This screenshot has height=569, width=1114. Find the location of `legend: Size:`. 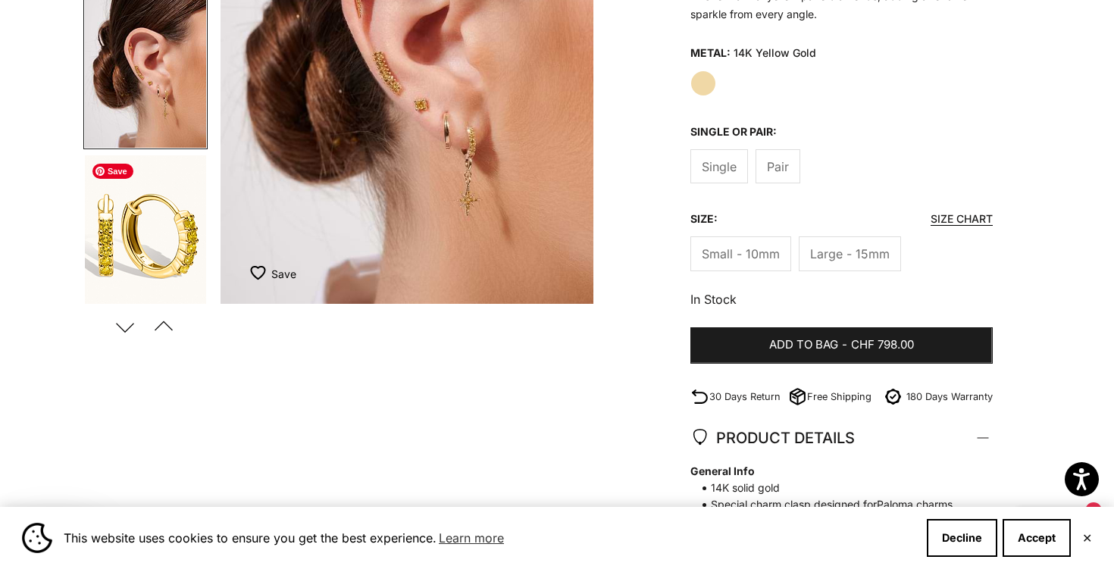

legend: Size: is located at coordinates (704, 219).